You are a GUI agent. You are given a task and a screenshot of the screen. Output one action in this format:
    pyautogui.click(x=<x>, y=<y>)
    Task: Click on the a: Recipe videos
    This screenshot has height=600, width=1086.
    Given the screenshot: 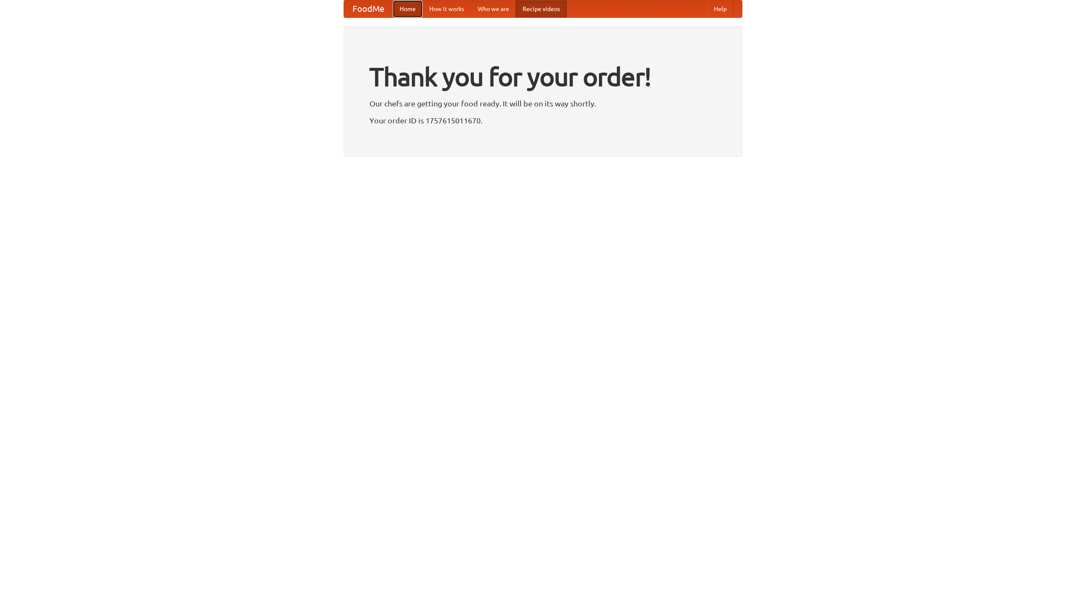 What is the action you would take?
    pyautogui.click(x=541, y=9)
    